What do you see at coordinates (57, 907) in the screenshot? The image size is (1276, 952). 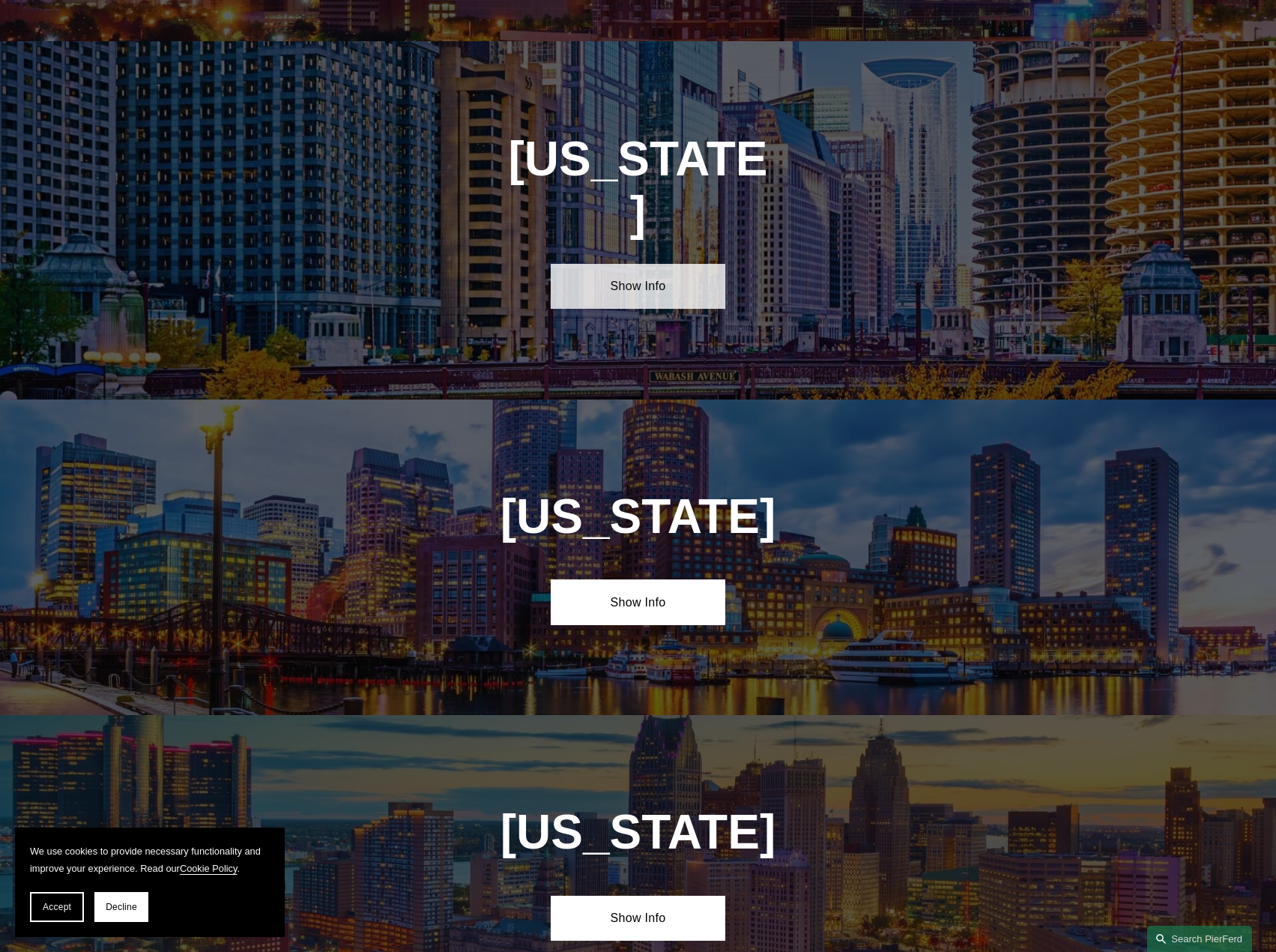 I see `span: Accept` at bounding box center [57, 907].